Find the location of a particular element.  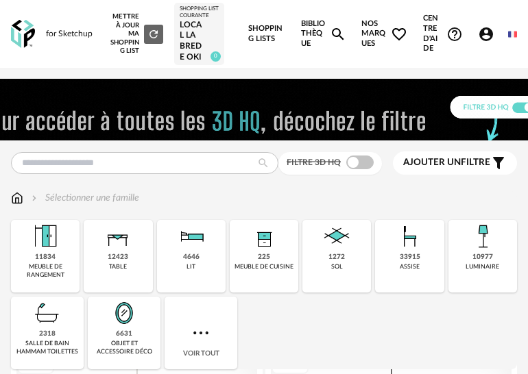

img: Literie.png is located at coordinates (191, 236).